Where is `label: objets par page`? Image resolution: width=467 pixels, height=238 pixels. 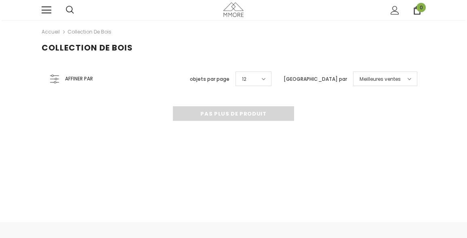 label: objets par page is located at coordinates (210, 79).